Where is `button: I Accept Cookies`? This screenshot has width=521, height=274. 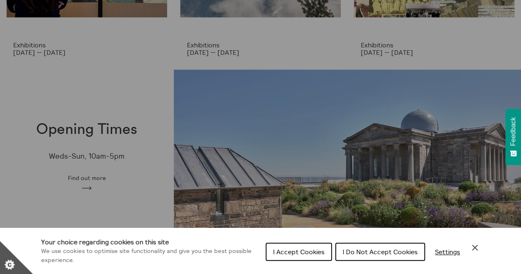 button: I Accept Cookies is located at coordinates (299, 252).